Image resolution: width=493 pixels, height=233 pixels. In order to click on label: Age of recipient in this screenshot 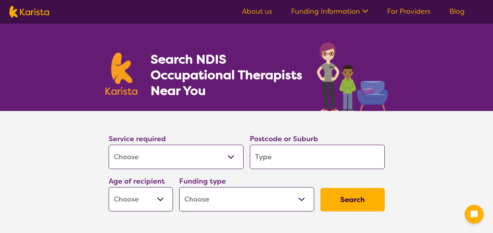, I will do `click(136, 181)`.